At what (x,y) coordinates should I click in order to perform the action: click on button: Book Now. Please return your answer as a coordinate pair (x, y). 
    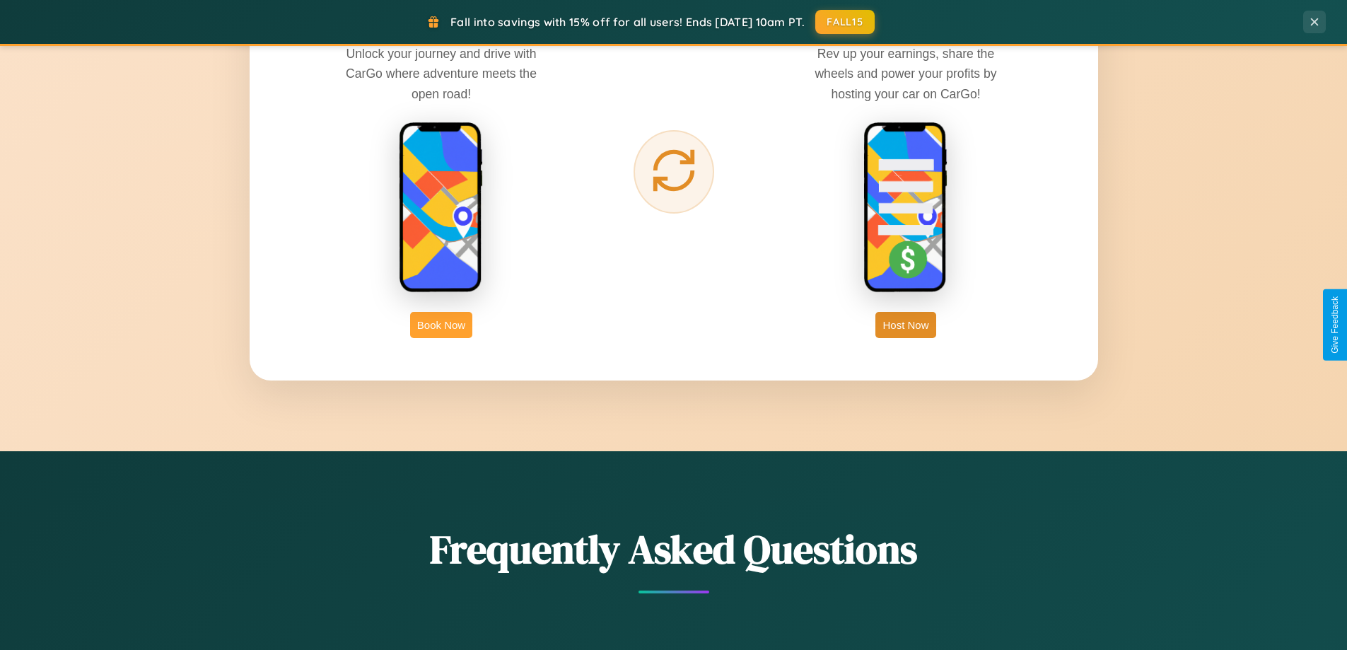
    Looking at the image, I should click on (441, 325).